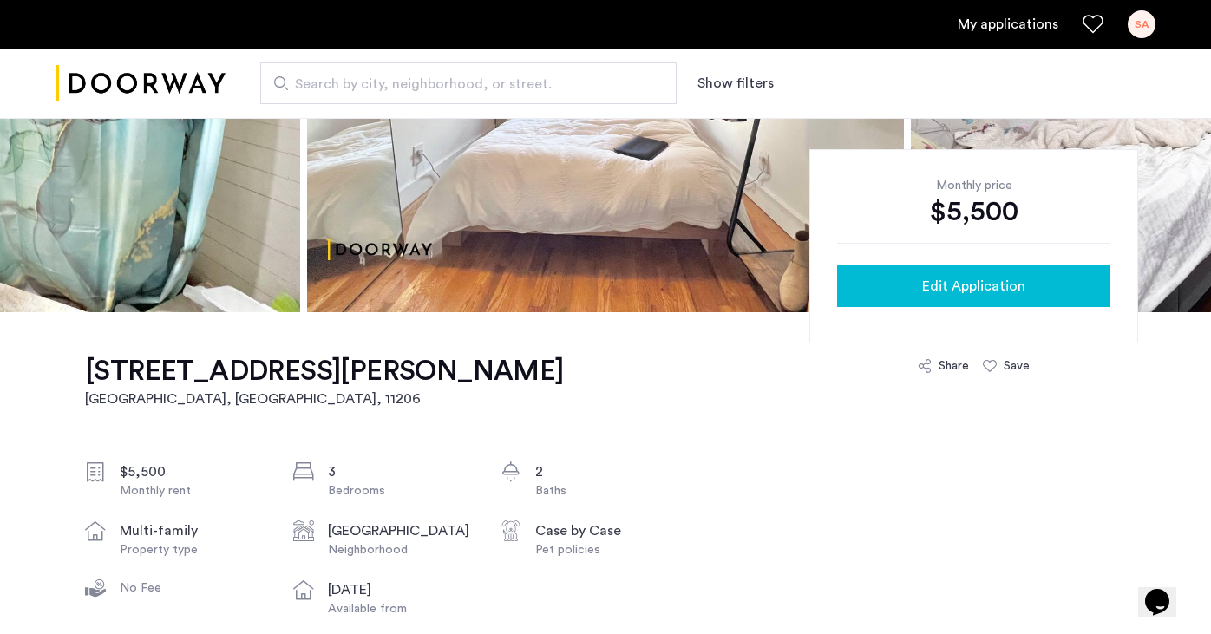  What do you see at coordinates (608, 491) in the screenshot?
I see `div: Baths` at bounding box center [608, 491].